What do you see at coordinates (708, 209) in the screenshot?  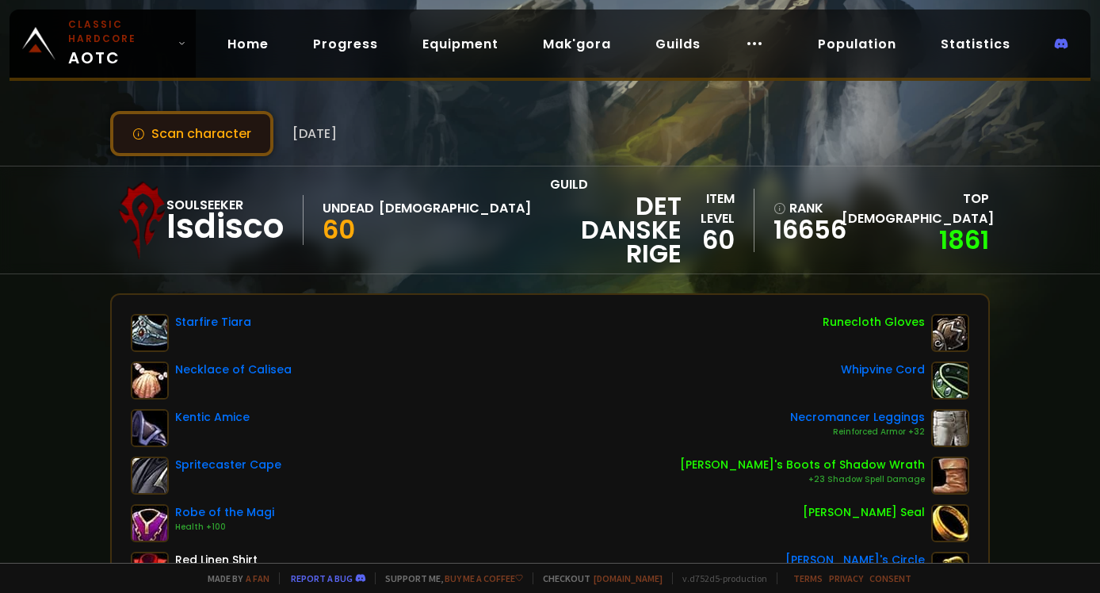 I see `div: item level` at bounding box center [708, 209].